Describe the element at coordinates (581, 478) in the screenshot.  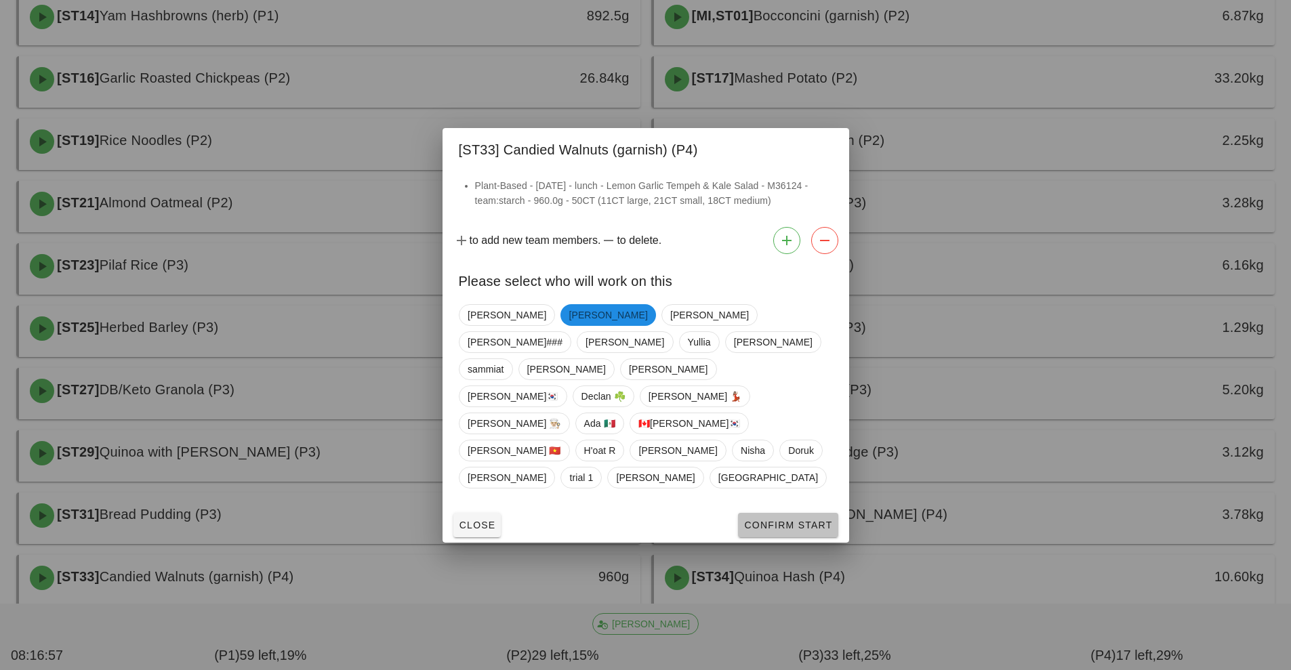
I see `span: trial 1` at that location.